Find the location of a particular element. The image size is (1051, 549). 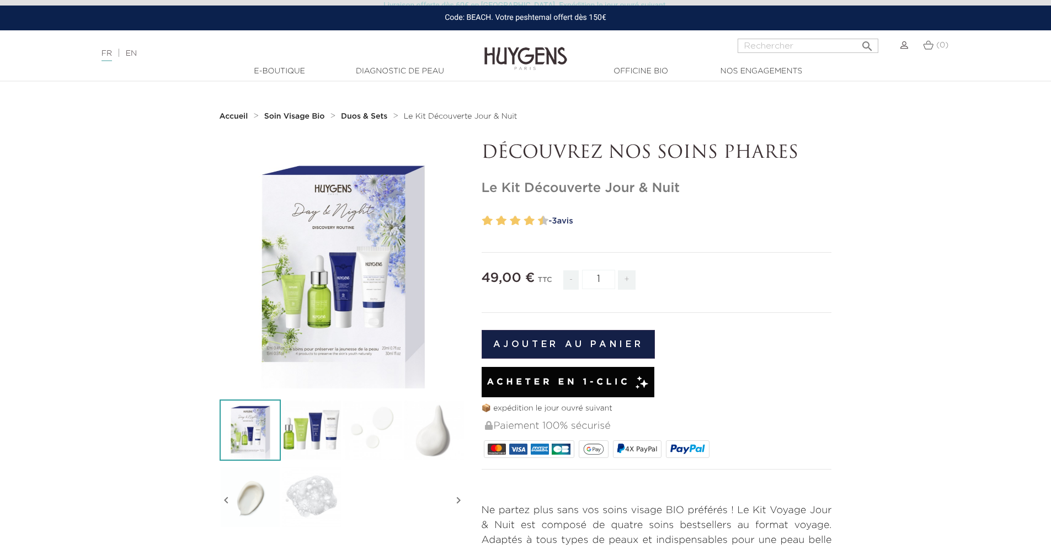

a: E-Boutique is located at coordinates (280, 71).